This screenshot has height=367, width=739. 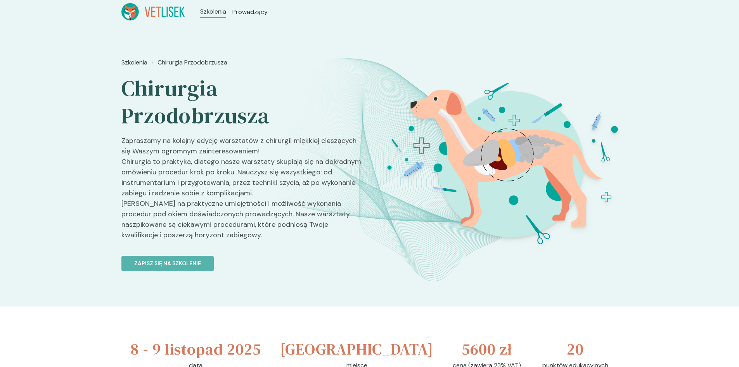 What do you see at coordinates (192, 62) in the screenshot?
I see `a: Chirurgia Przodobrzusza` at bounding box center [192, 62].